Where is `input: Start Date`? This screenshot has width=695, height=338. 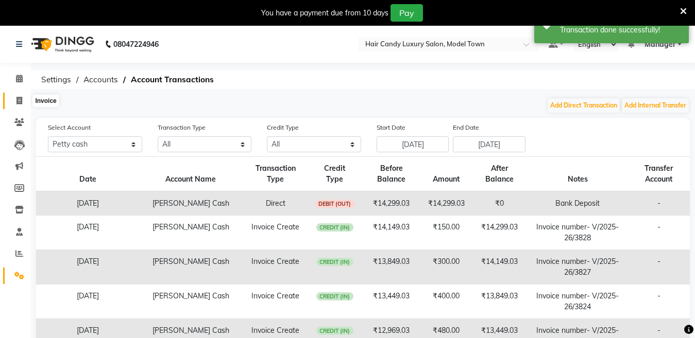 input: Start Date is located at coordinates (412, 144).